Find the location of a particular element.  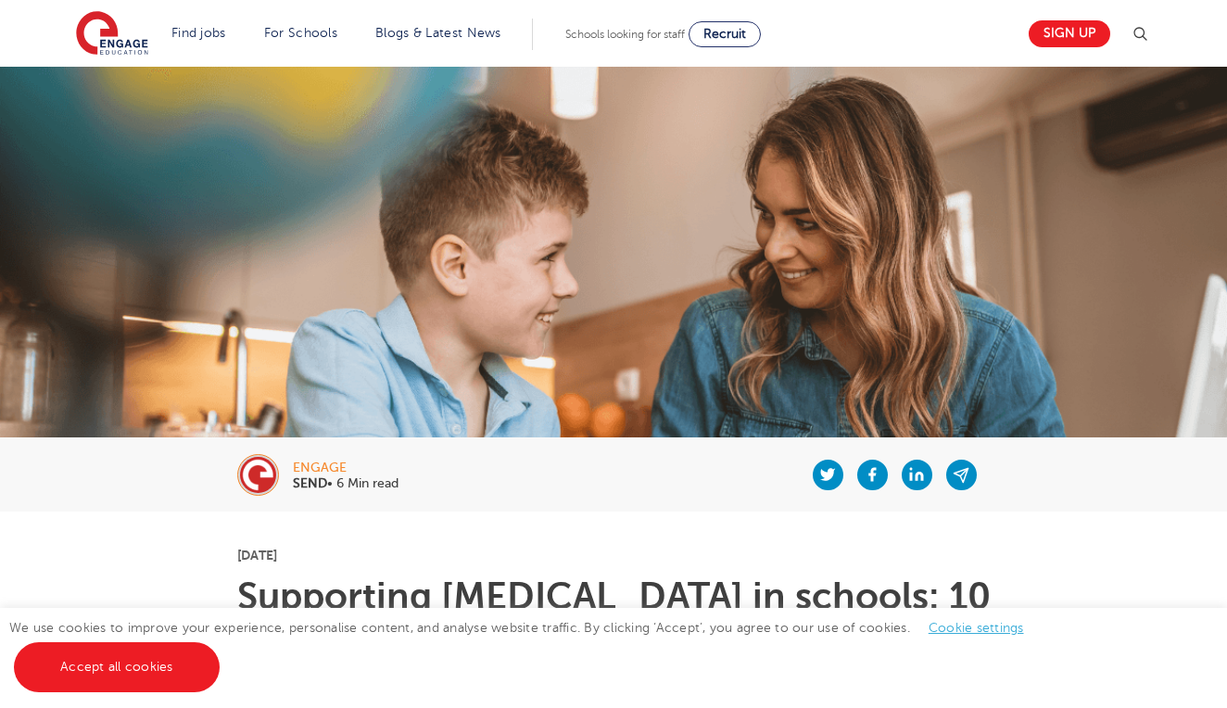

span: Schools looking for staff is located at coordinates (625, 34).